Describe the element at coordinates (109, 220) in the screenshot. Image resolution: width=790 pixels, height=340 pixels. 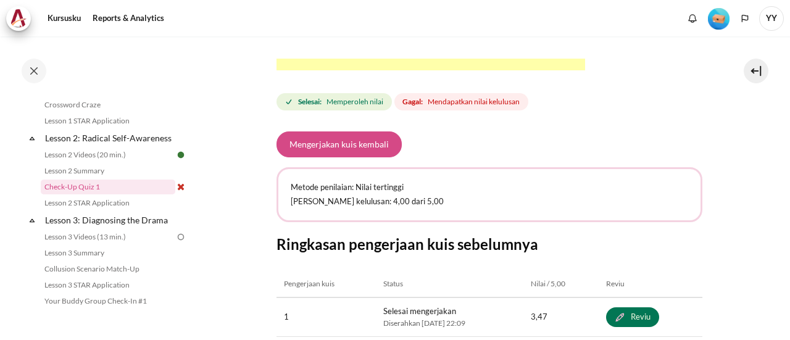
I see `a: Lesson 3: Diagnosing the Drama` at that location.